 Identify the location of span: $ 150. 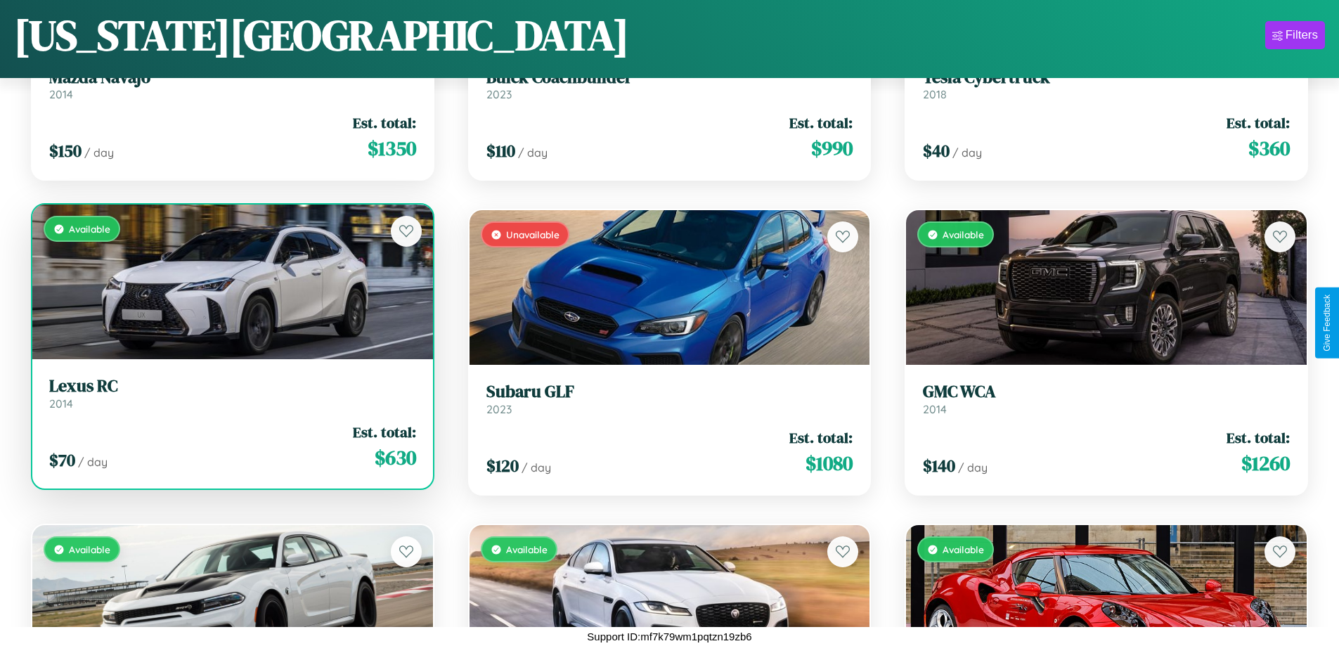
(65, 150).